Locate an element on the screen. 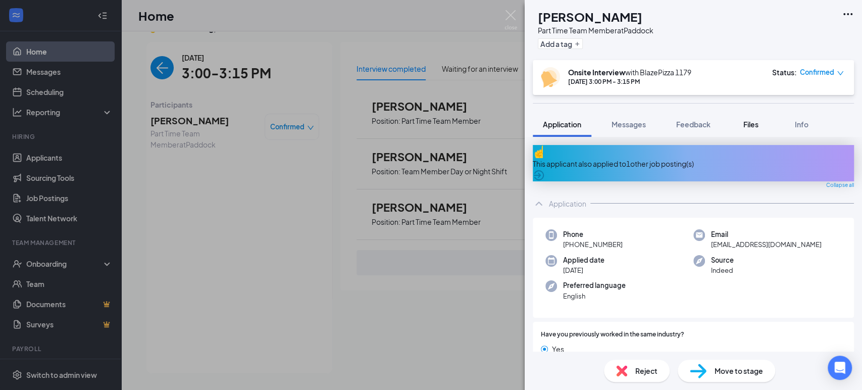 The height and width of the screenshot is (390, 862). div: Open Intercom Messenger is located at coordinates (840, 368).